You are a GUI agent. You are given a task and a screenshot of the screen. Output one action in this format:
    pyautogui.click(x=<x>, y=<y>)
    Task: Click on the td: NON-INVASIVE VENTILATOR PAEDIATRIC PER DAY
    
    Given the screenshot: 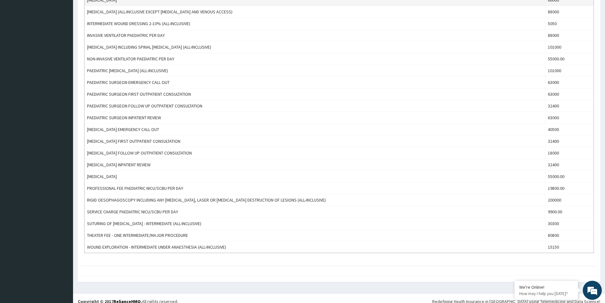 What is the action you would take?
    pyautogui.click(x=315, y=59)
    